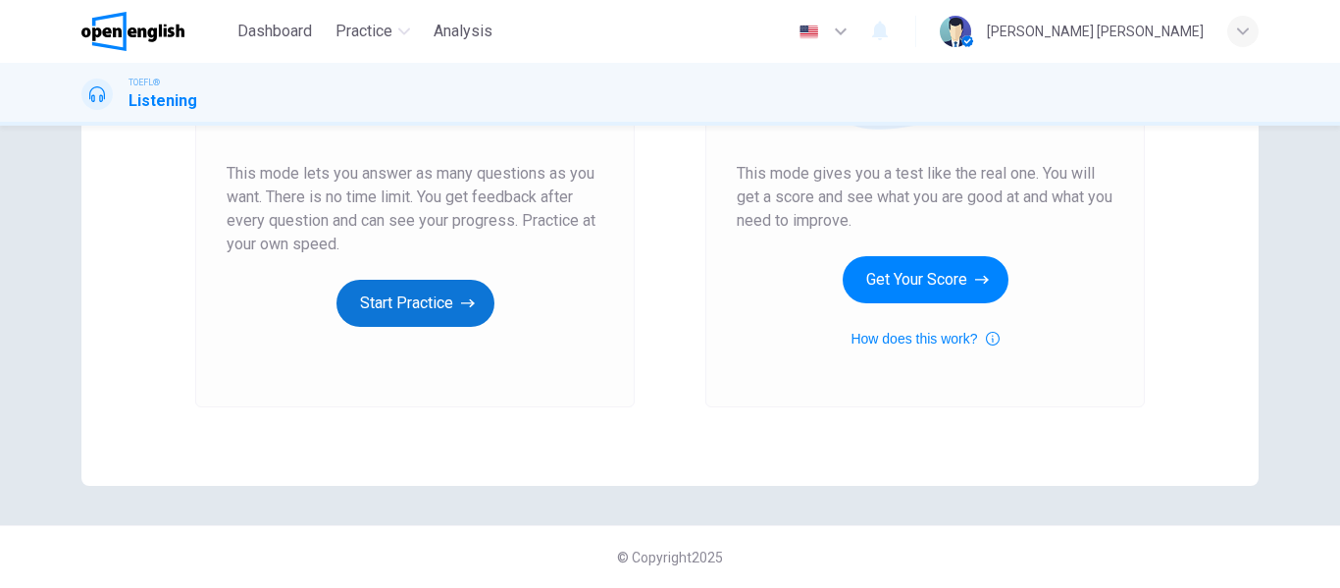 The image size is (1340, 588). Describe the element at coordinates (925, 197) in the screenshot. I see `span: This mode gives you a test like the real one. You will get a score and see what you are good at a...` at that location.